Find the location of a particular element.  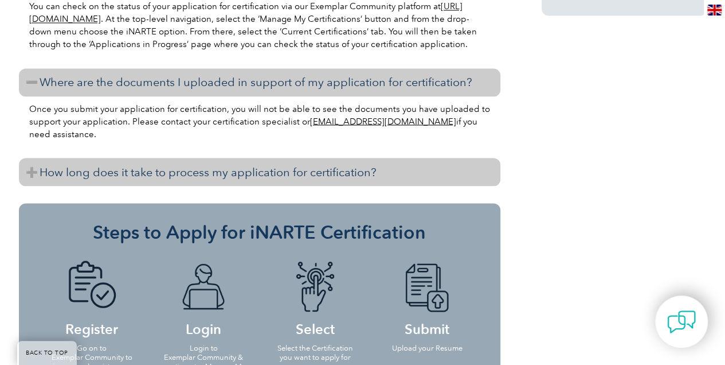

img: icon-blue-doc-arrow.png is located at coordinates (427, 287).